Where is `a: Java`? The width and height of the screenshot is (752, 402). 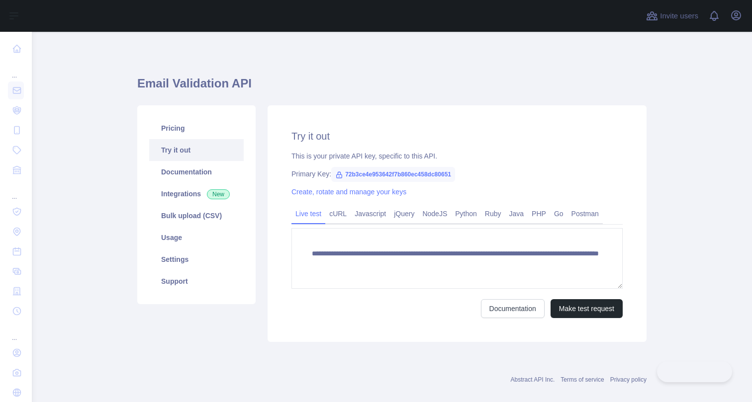
a: Java is located at coordinates (517, 214).